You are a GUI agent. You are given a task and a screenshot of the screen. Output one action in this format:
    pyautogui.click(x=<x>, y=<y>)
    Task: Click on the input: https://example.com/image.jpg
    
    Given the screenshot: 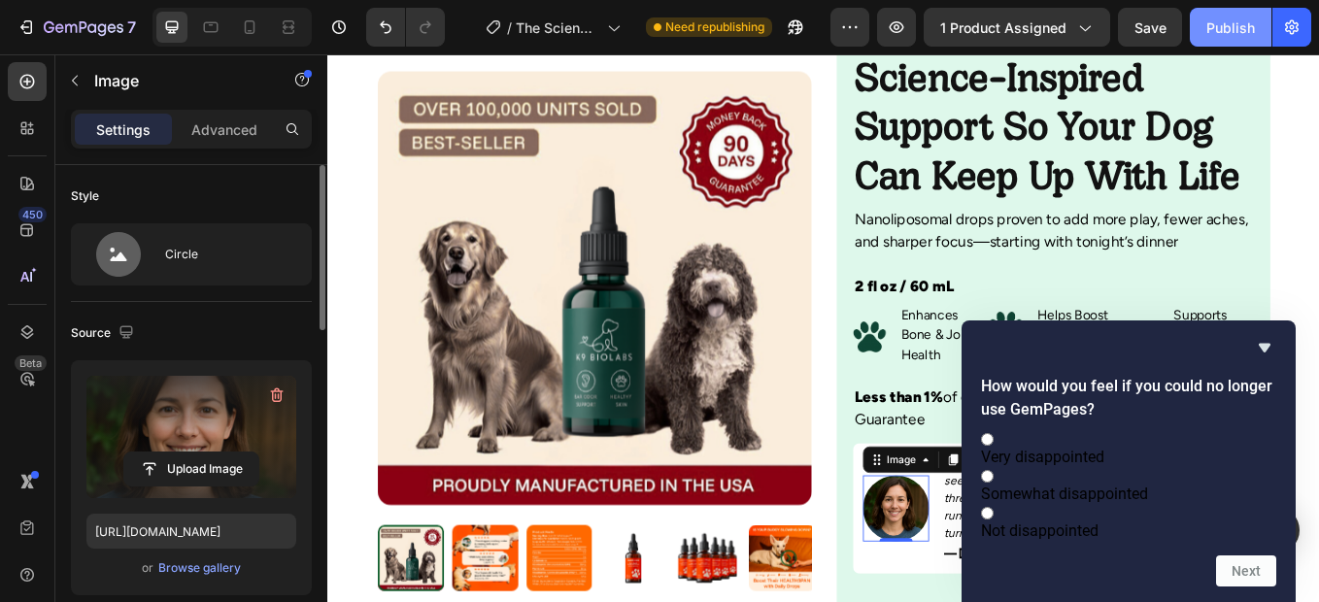 What is the action you would take?
    pyautogui.click(x=191, y=531)
    